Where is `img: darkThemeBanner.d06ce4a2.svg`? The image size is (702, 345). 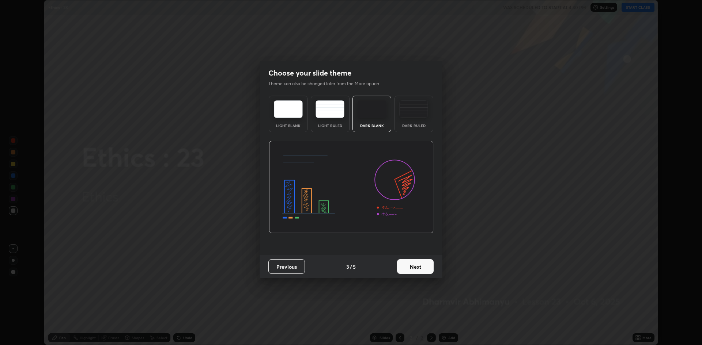
img: darkThemeBanner.d06ce4a2.svg is located at coordinates (351, 187).